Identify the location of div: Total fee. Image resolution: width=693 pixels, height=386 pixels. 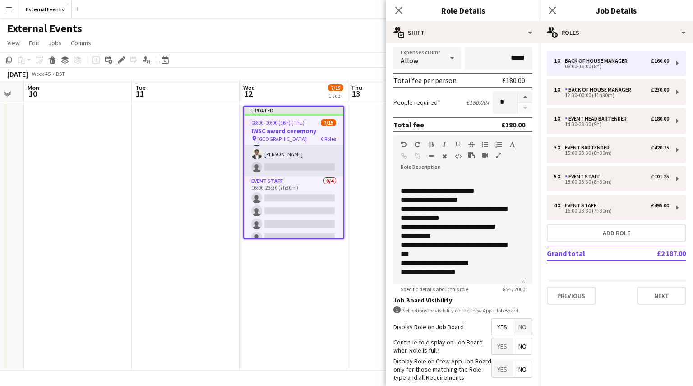
(409, 125).